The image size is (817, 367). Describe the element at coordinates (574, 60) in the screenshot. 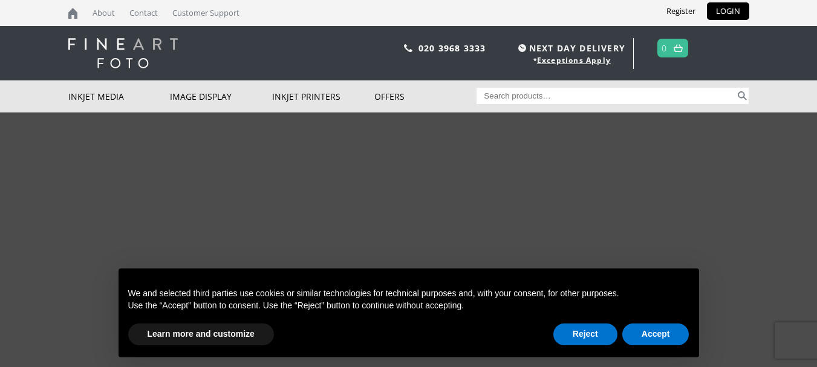

I see `a: Exceptions Apply` at that location.